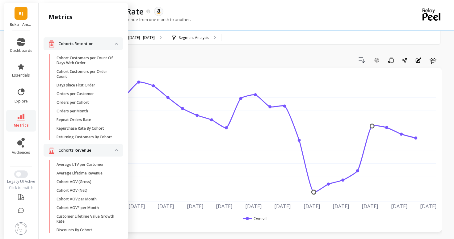 This screenshot has width=454, height=239. What do you see at coordinates (72, 191) in the screenshot?
I see `p: Cohort AOV (Net)` at bounding box center [72, 191].